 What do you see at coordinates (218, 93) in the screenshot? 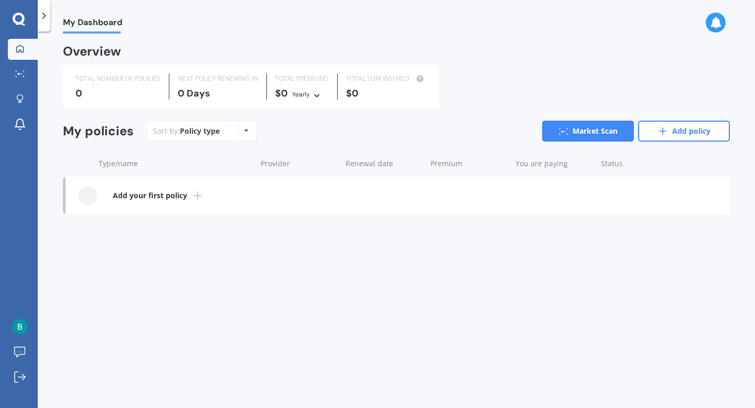
I see `div: 0 Days` at bounding box center [218, 93].